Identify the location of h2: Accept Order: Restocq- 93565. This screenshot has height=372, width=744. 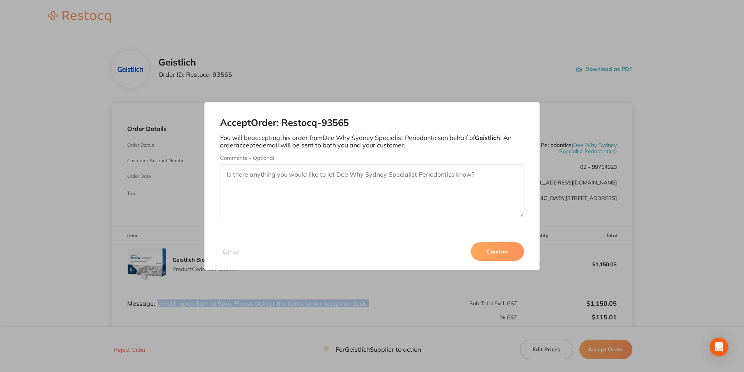
(372, 123).